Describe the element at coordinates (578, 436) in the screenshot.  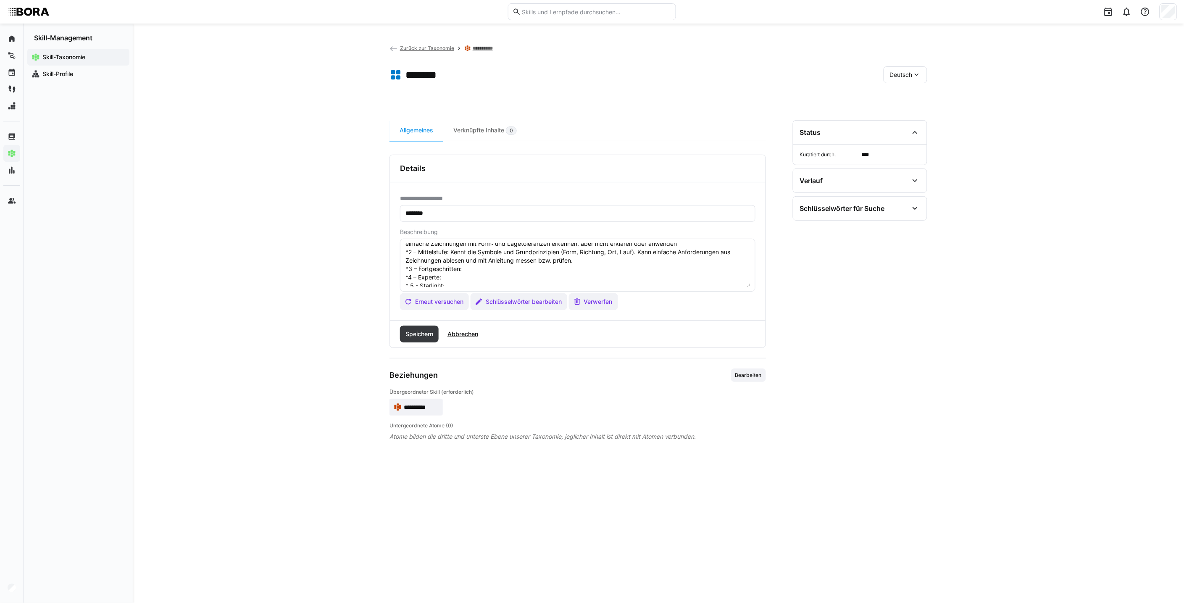
I see `span: Atome bilden die dritte und unterste Ebene unserer Taxonomie; jeglicher Inhalt ist direkt mit Ato...` at that location.